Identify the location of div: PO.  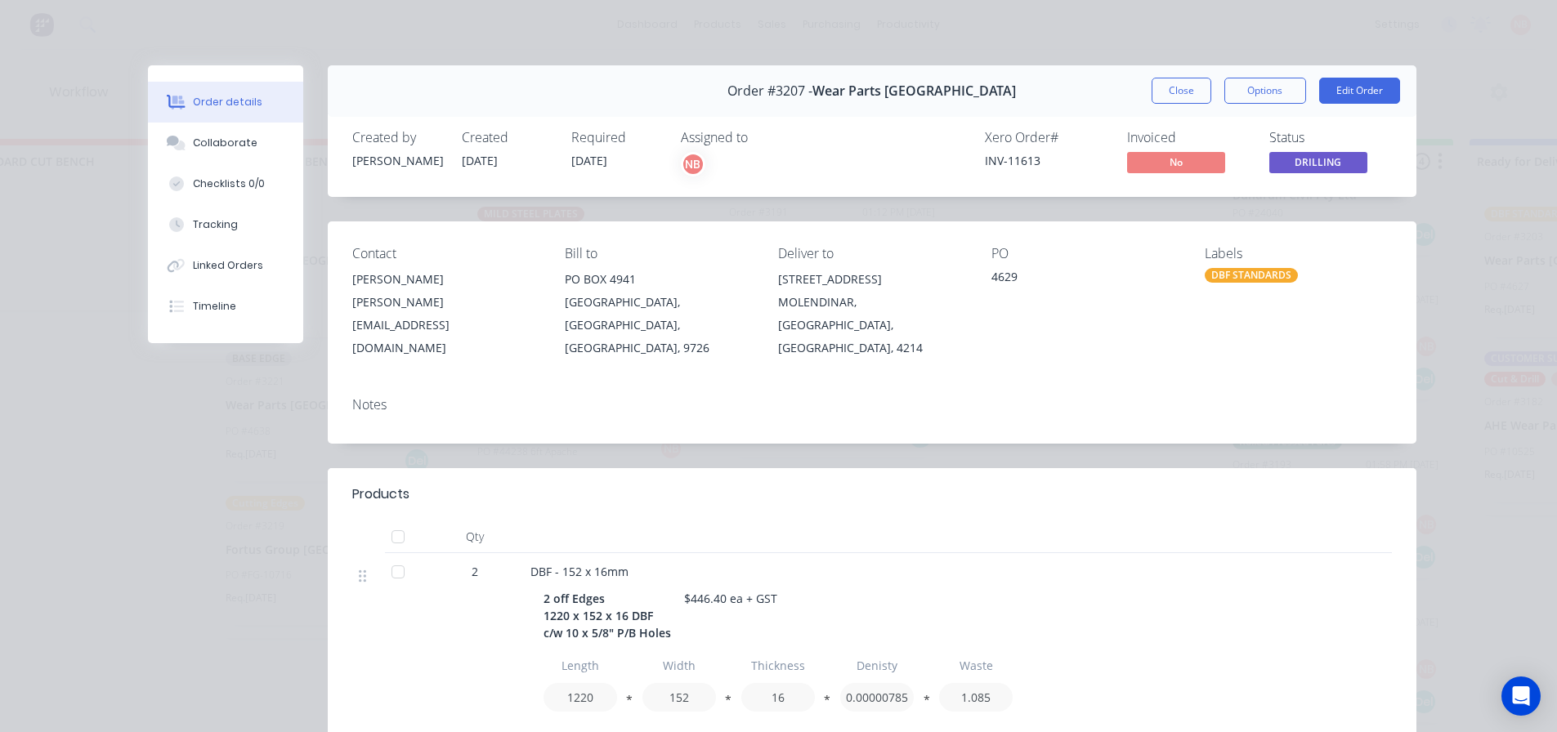
(1085, 253).